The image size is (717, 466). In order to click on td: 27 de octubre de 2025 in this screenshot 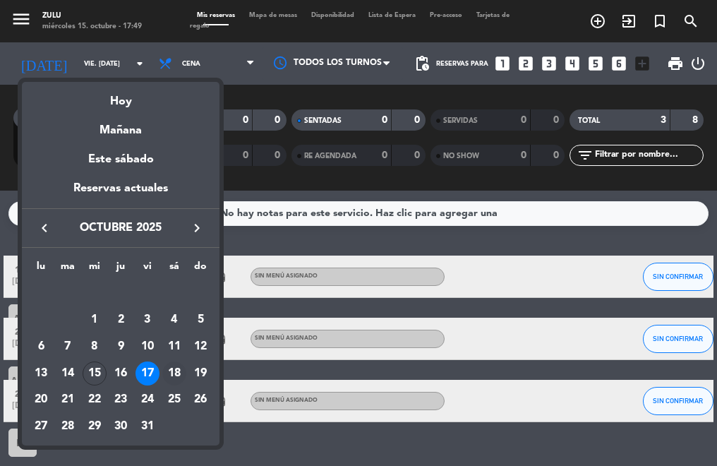, I will do `click(41, 426)`.